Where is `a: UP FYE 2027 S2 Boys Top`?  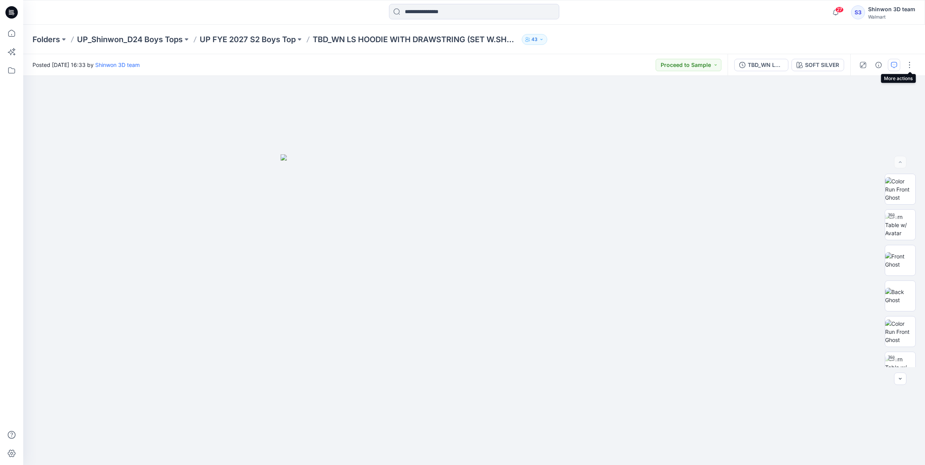
a: UP FYE 2027 S2 Boys Top is located at coordinates (248, 39).